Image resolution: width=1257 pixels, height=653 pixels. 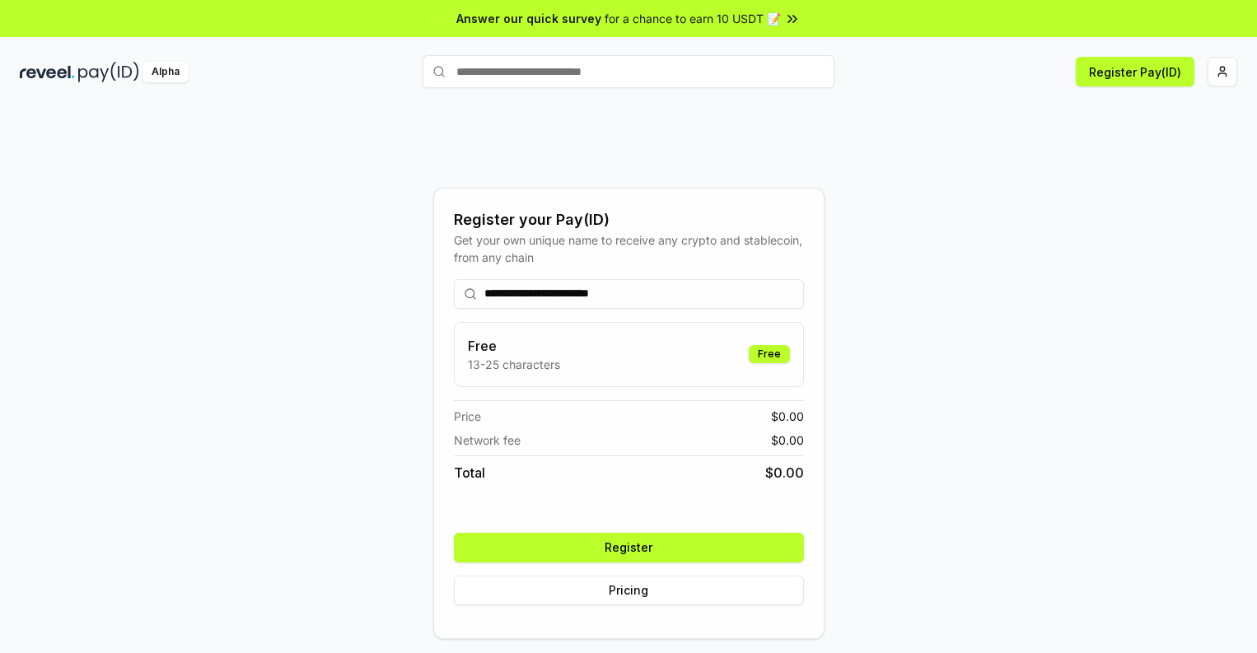 What do you see at coordinates (487, 440) in the screenshot?
I see `span: Network fee` at bounding box center [487, 440].